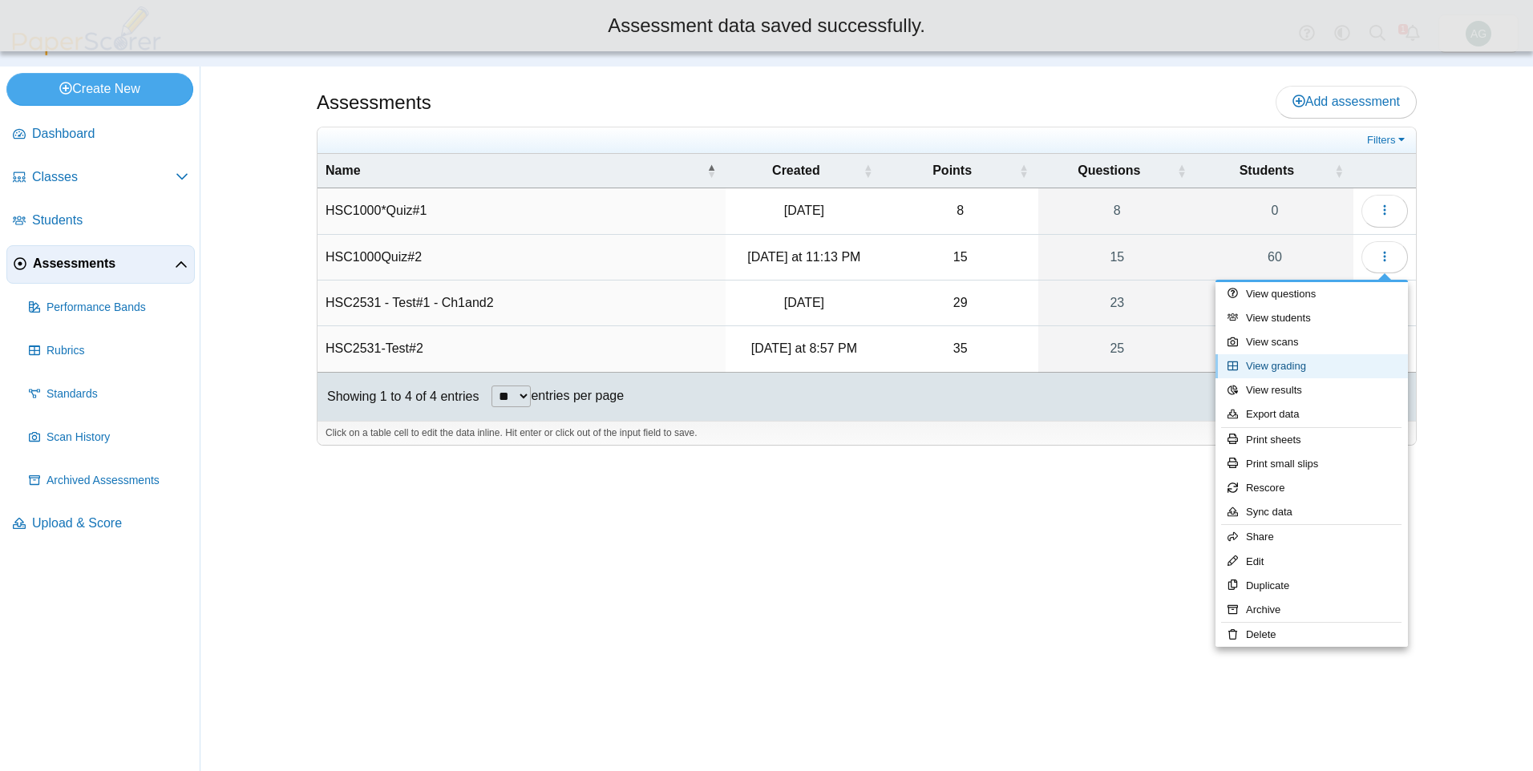  Describe the element at coordinates (1275, 257) in the screenshot. I see `a: 60` at that location.